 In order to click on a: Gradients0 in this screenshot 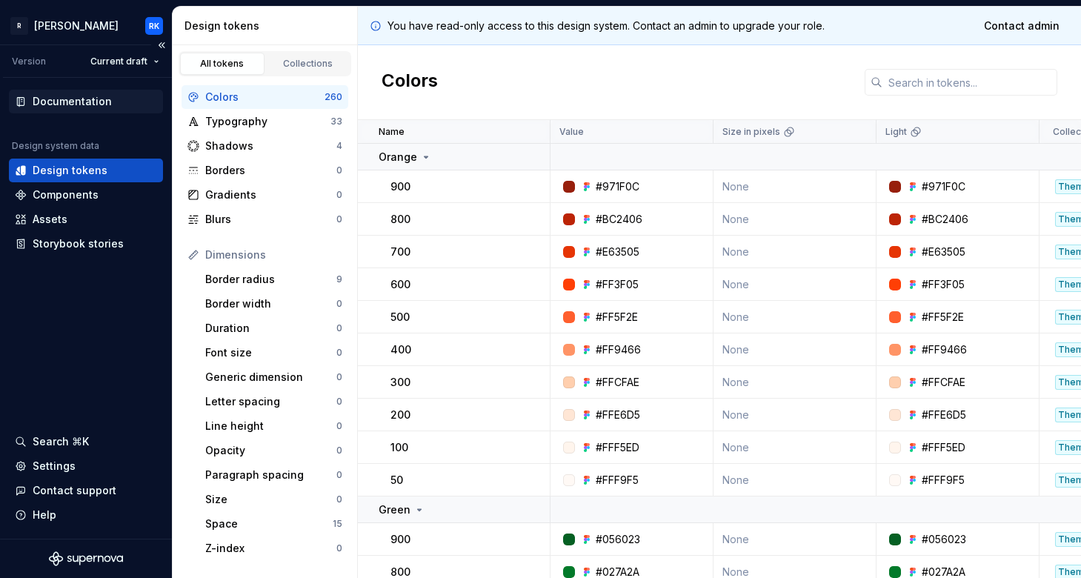, I will do `click(265, 195)`.